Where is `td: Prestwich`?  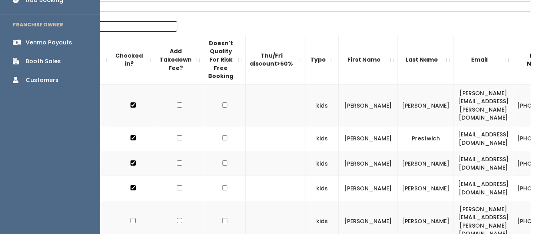 td: Prestwich is located at coordinates (426, 139).